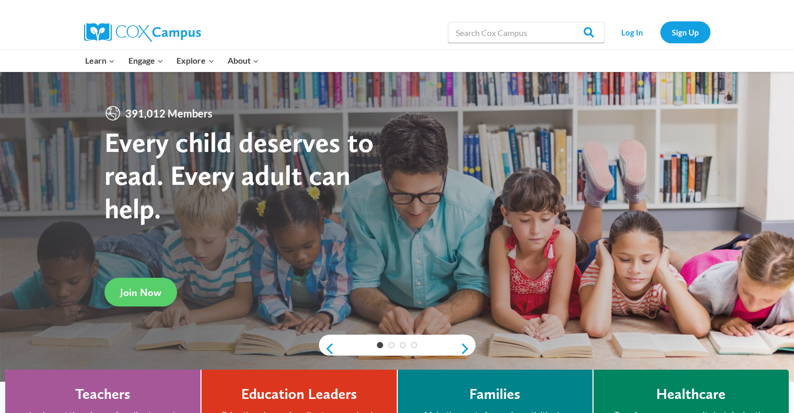 Image resolution: width=794 pixels, height=413 pixels. Describe the element at coordinates (467, 349) in the screenshot. I see `a: next` at that location.